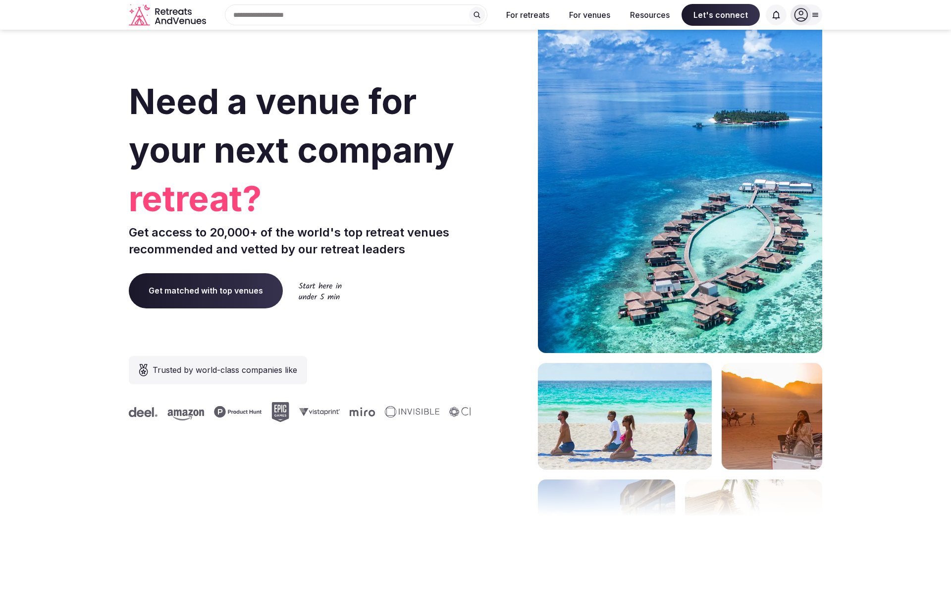 This screenshot has height=595, width=951. Describe the element at coordinates (354, 411) in the screenshot. I see `svg: Miro company logo` at that location.